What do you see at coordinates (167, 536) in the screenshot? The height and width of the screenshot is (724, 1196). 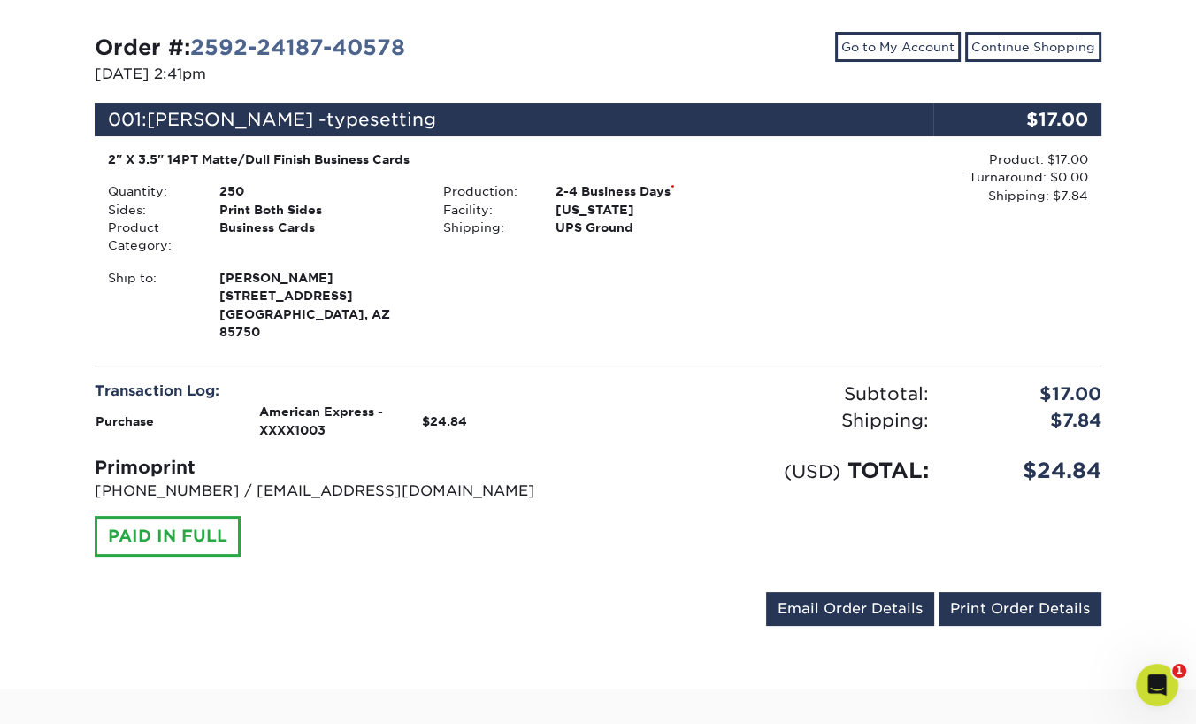 I see `div: PAID IN FULL` at bounding box center [167, 536].